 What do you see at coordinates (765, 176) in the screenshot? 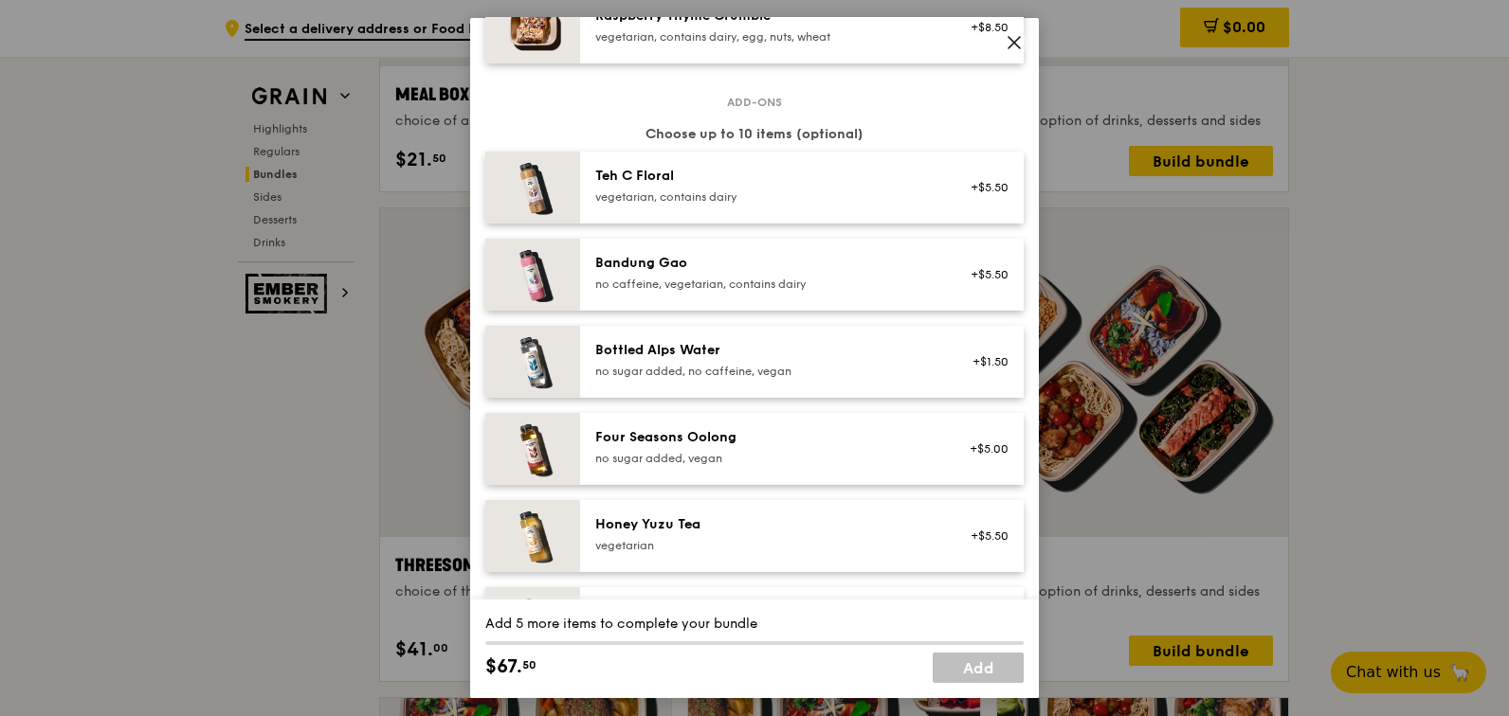
I see `div: Teh C Floral` at bounding box center [765, 176].